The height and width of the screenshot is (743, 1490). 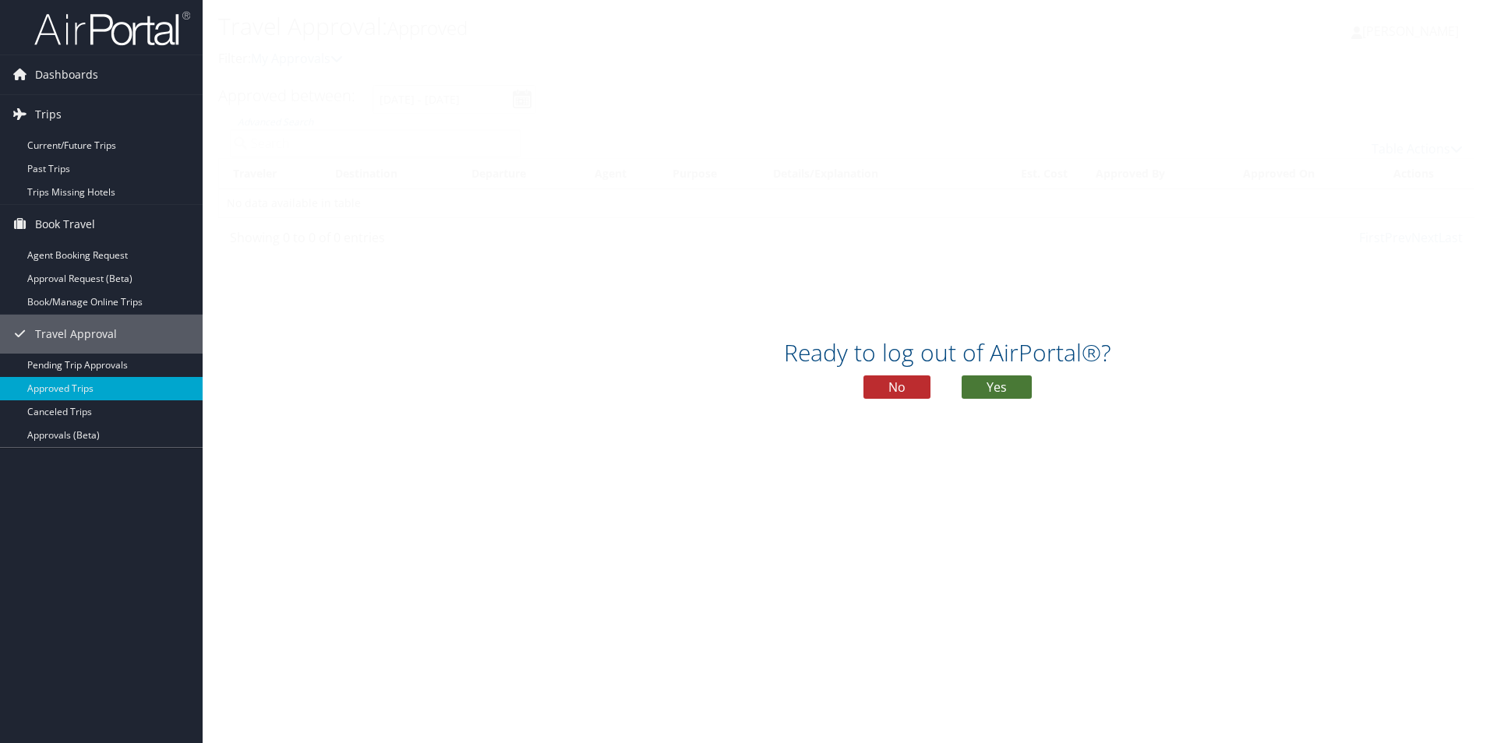 What do you see at coordinates (112, 28) in the screenshot?
I see `img: airportal-logo.png` at bounding box center [112, 28].